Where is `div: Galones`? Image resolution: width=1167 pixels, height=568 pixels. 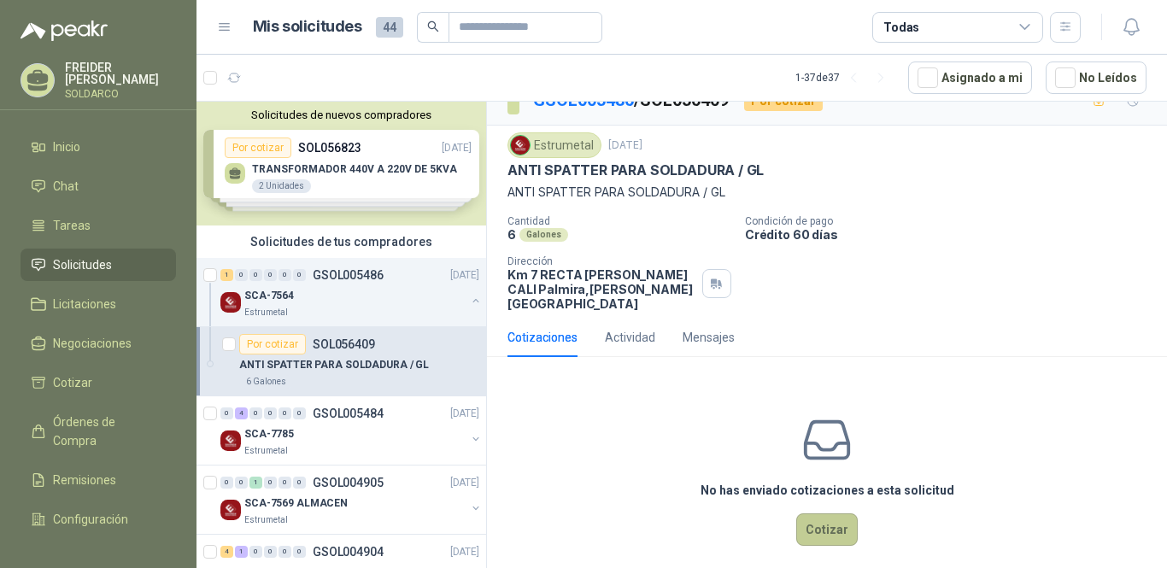
div: Galones is located at coordinates (543, 235).